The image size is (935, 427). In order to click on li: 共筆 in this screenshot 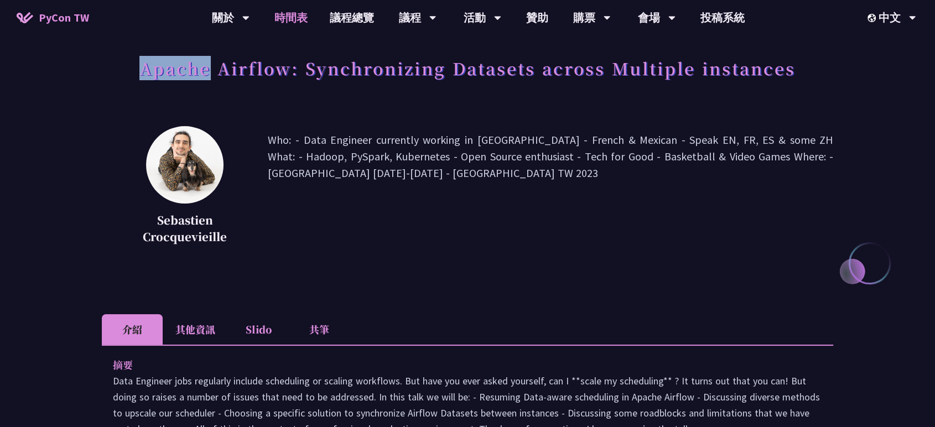, I will do `click(319, 329)`.